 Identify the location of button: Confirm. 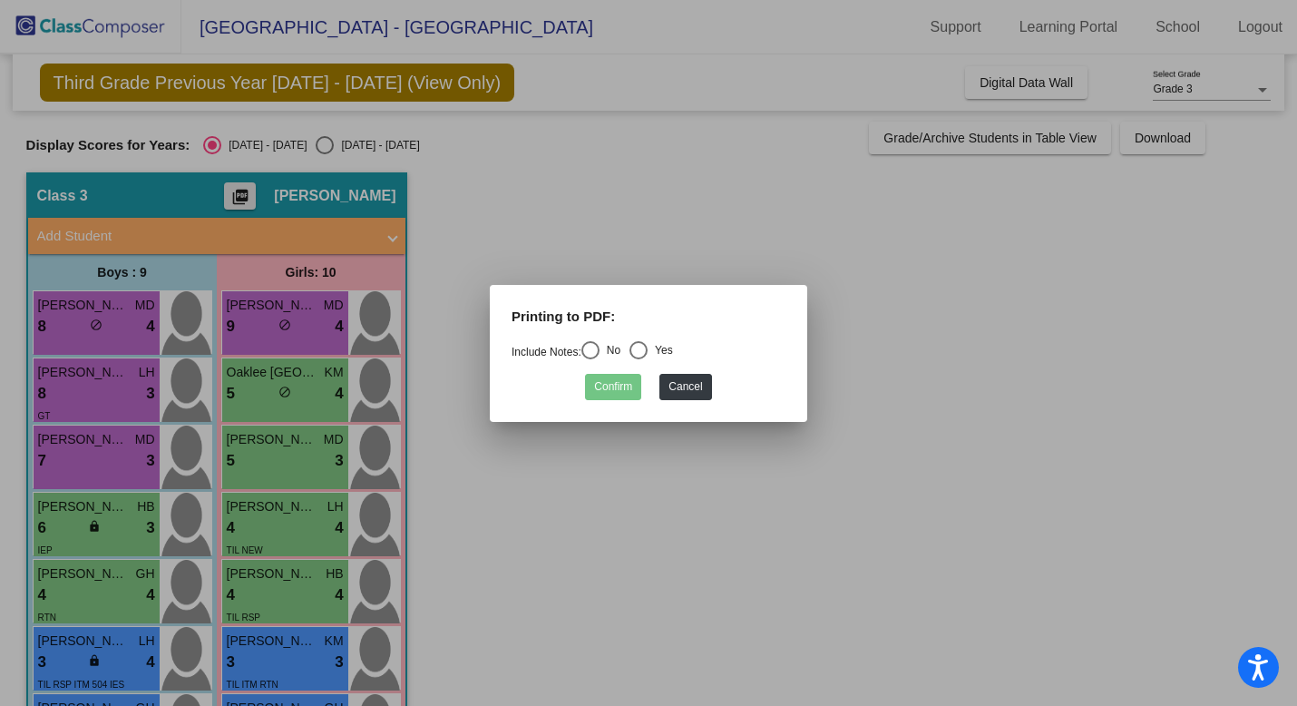
(613, 385).